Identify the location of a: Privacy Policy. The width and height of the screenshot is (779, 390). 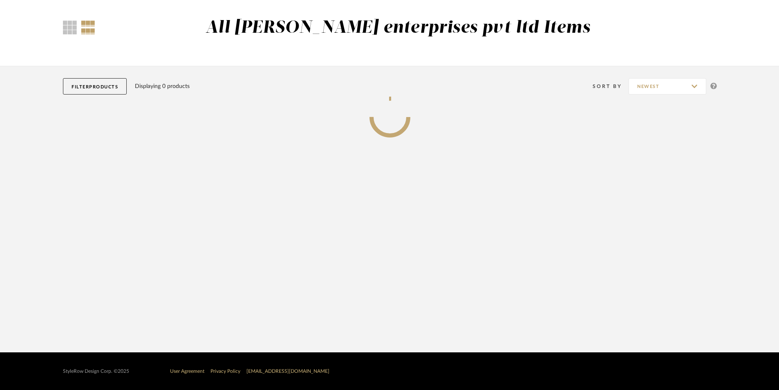
(225, 371).